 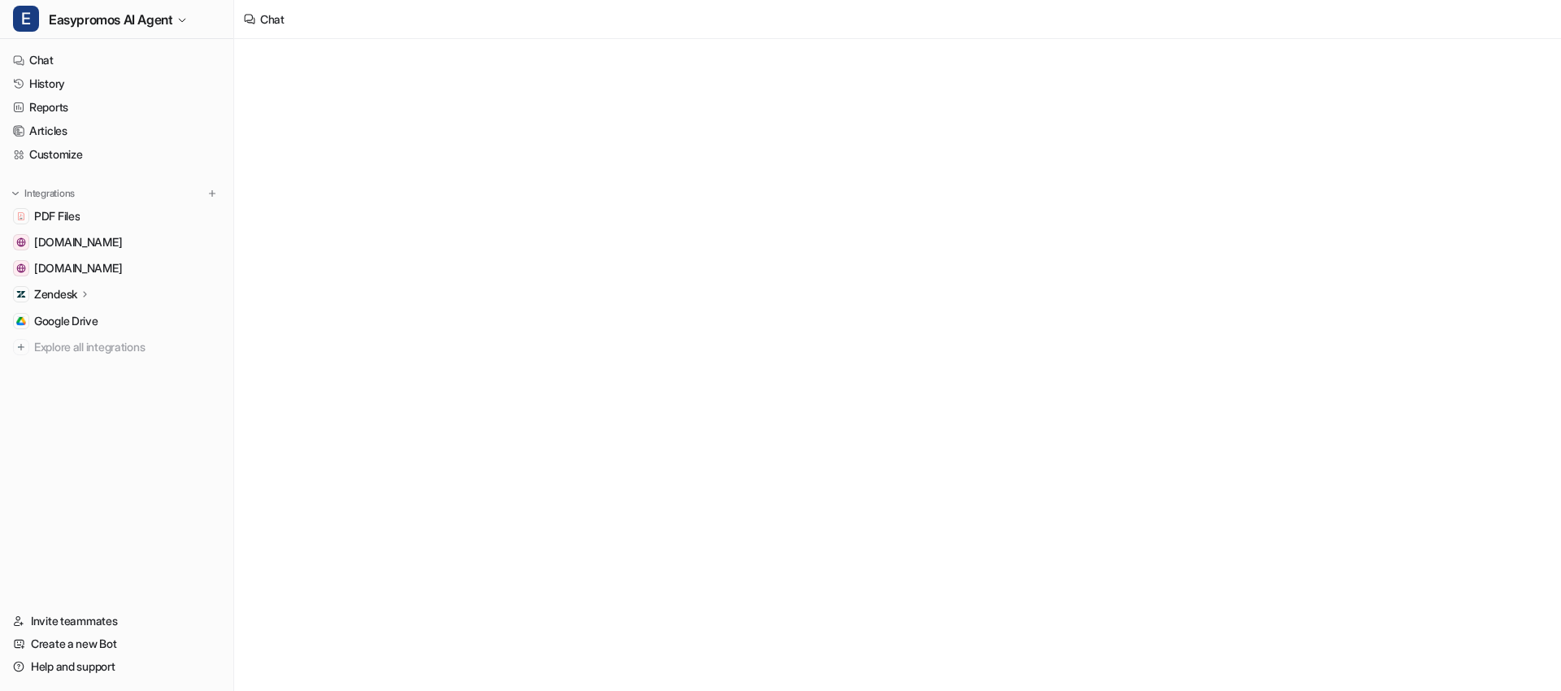 What do you see at coordinates (21, 321) in the screenshot?
I see `img: Google Drive` at bounding box center [21, 321].